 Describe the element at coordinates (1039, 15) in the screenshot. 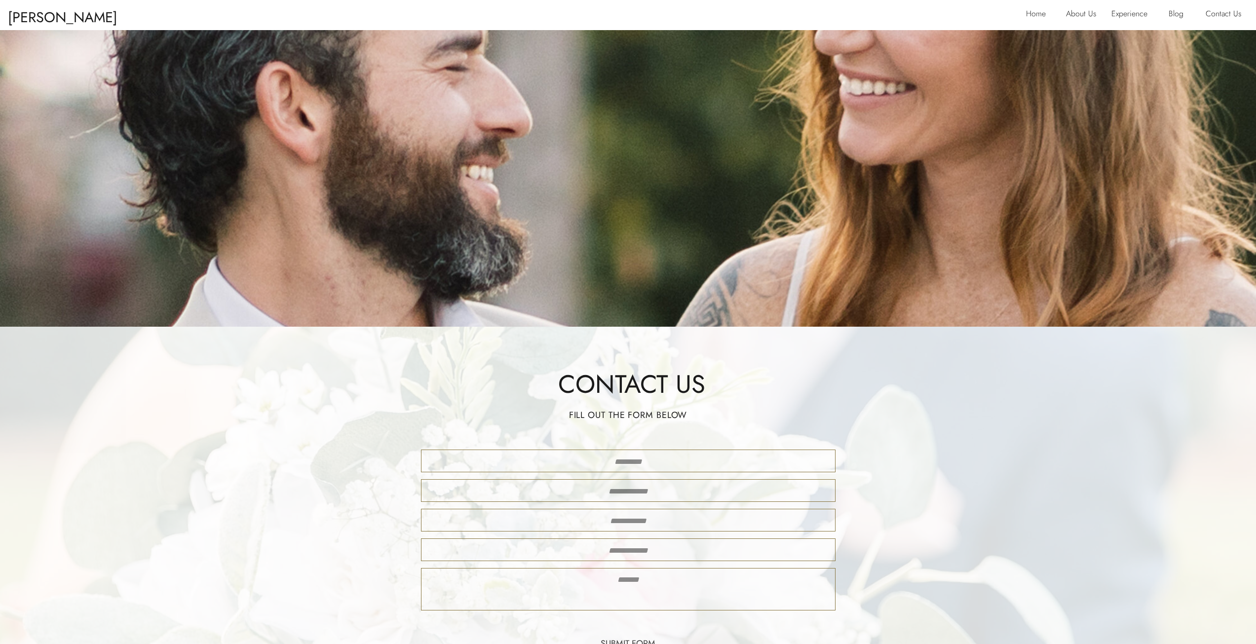

I see `p: Home` at that location.